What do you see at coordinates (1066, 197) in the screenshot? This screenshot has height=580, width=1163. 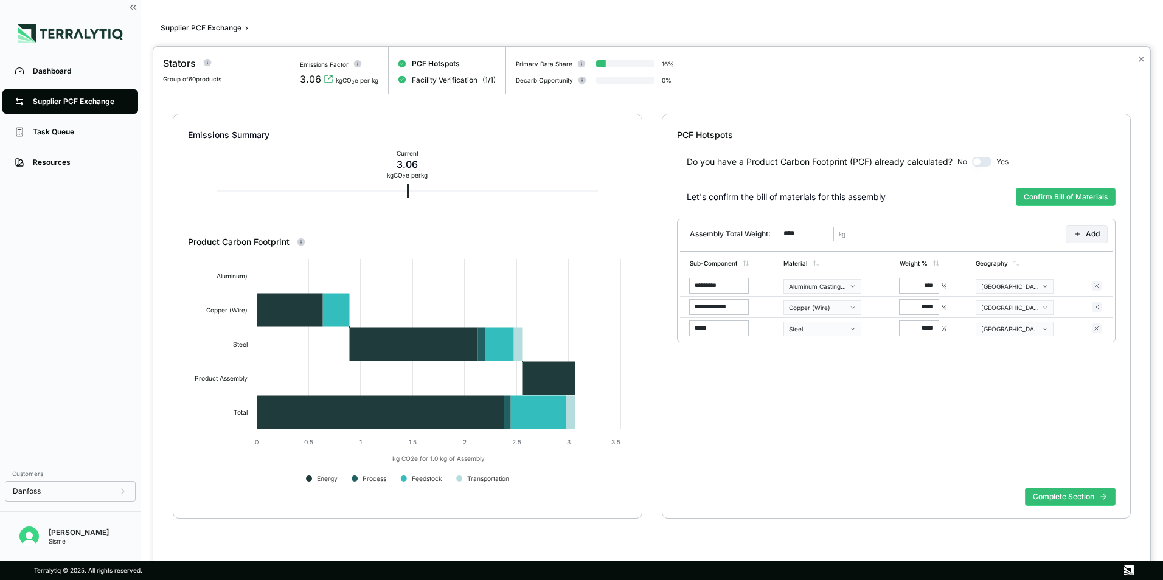 I see `button: Confirm Bill of Materials` at bounding box center [1066, 197].